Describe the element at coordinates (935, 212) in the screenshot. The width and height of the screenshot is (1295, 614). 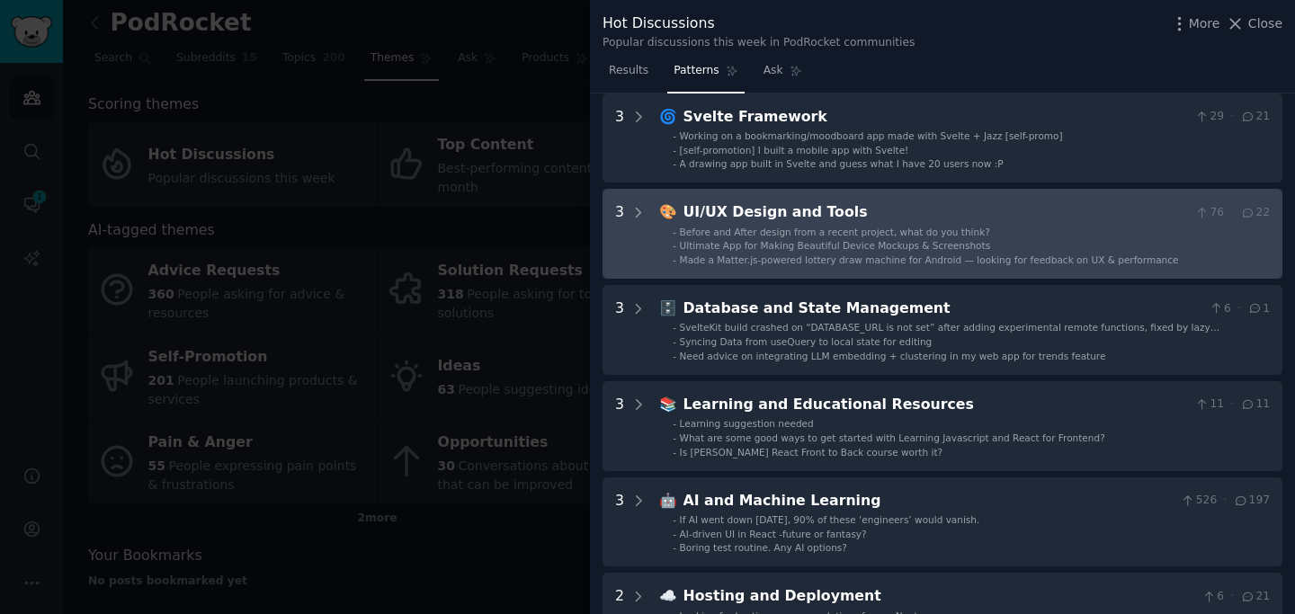
I see `div: UI/UX Design and Tools` at that location.